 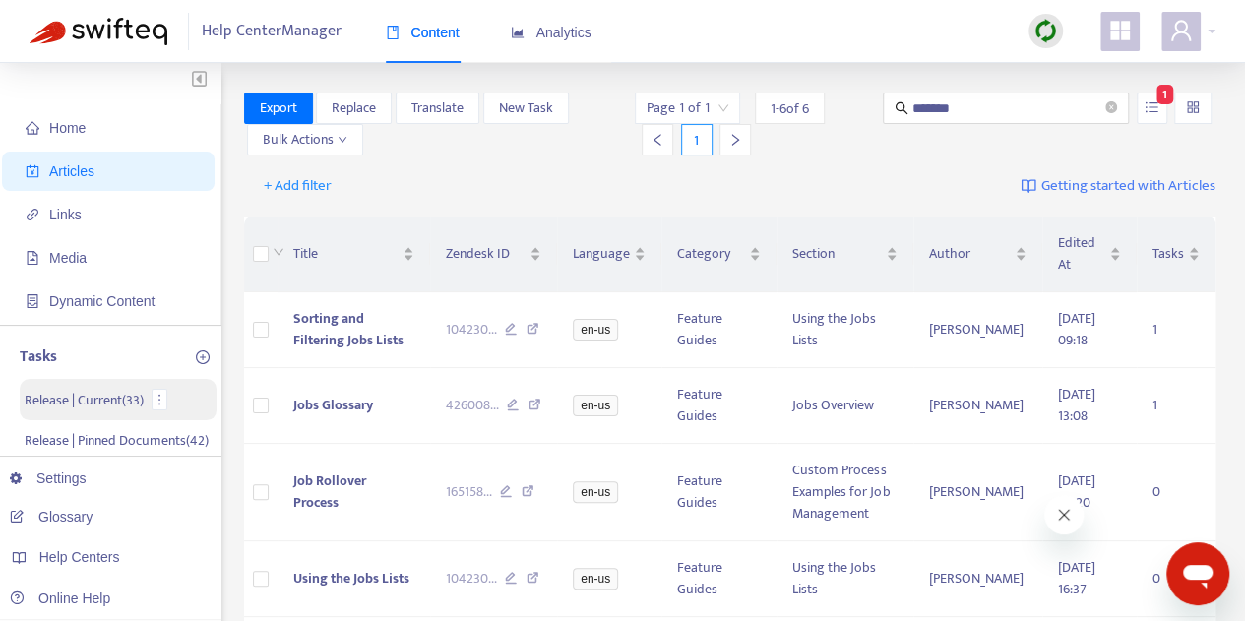 What do you see at coordinates (1118, 186) in the screenshot?
I see `a: Getting started with Articles` at bounding box center [1118, 186].